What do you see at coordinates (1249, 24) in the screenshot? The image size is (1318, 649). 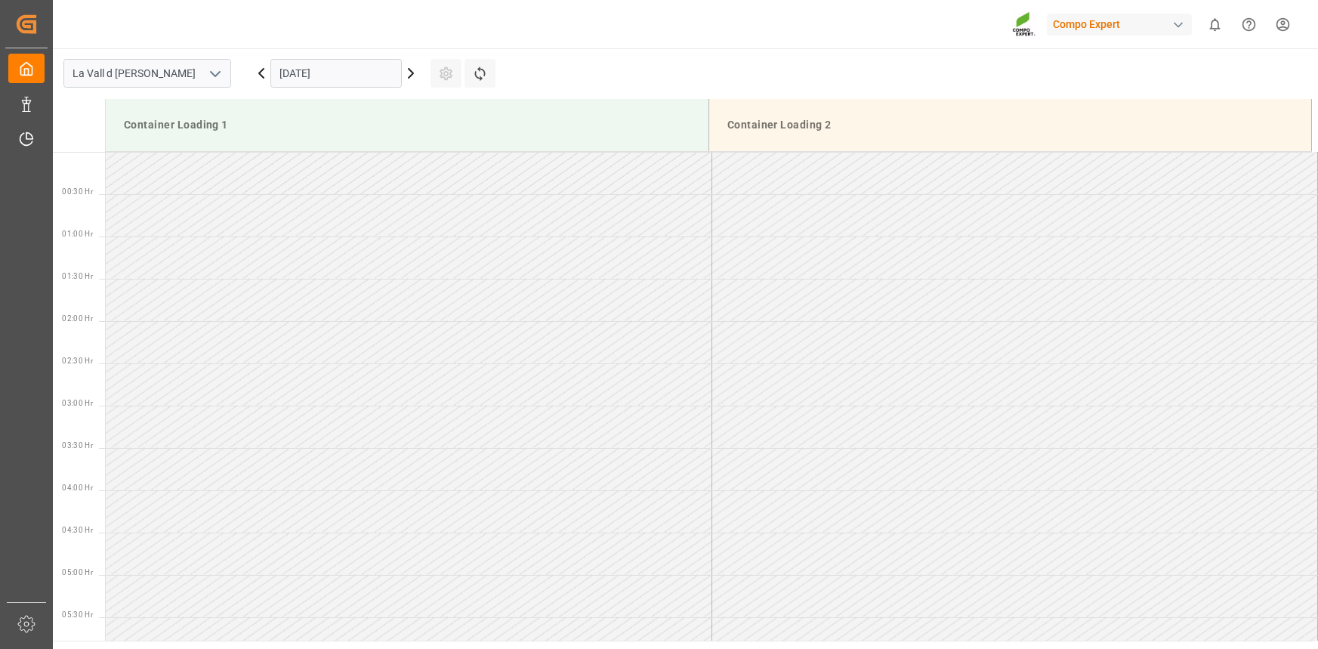 I see `button: Help Center` at bounding box center [1249, 24].